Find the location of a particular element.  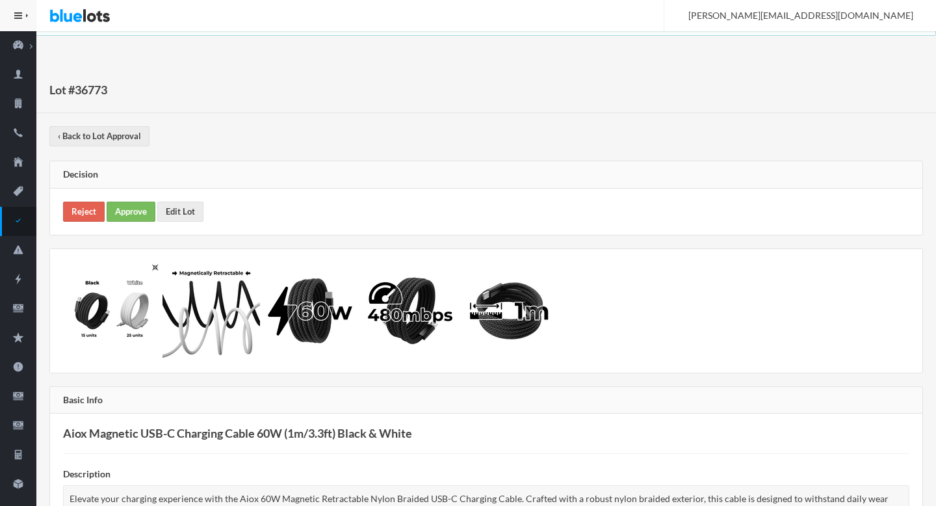

img: ef26c898-0857-49e0-bda9-2383b8217ebb-1759502443.png is located at coordinates (510, 311).